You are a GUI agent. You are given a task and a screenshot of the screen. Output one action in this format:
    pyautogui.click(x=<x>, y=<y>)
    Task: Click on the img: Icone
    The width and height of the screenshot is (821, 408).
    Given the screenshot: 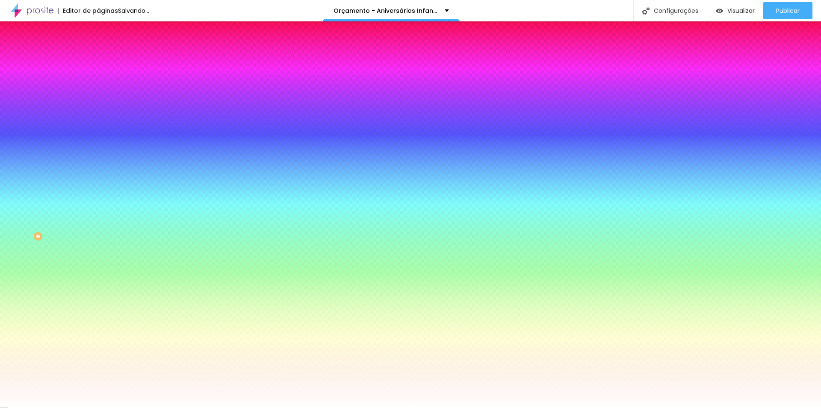 What is the action you would take?
    pyautogui.click(x=646, y=11)
    